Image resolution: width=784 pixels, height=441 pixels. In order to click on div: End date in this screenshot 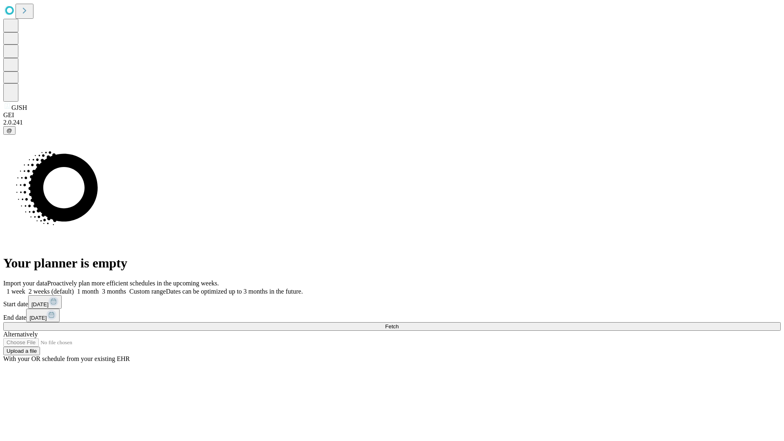, I will do `click(392, 315)`.